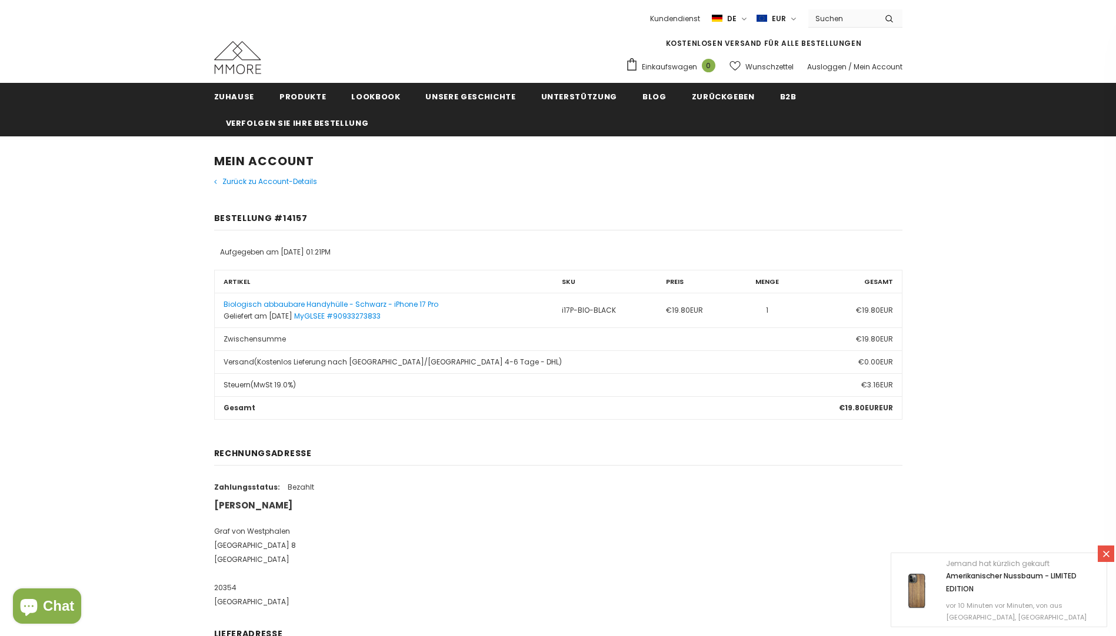 The width and height of the screenshot is (1116, 636). I want to click on span: Lookbook, so click(375, 96).